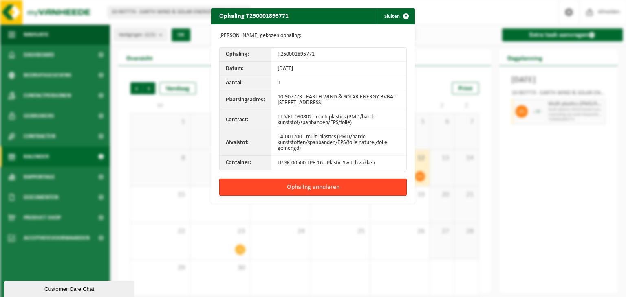  What do you see at coordinates (65, 10) in the screenshot?
I see `div: Customer Care Chat` at bounding box center [65, 10].